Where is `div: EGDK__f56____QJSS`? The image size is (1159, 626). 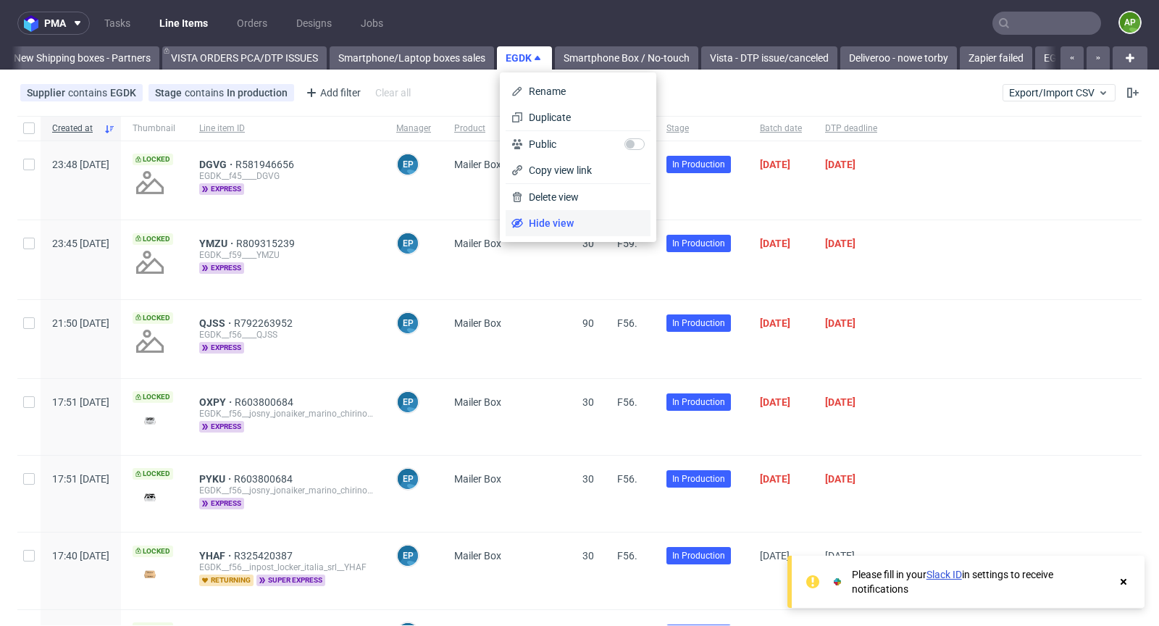
div: EGDK__f56____QJSS is located at coordinates (286, 335).